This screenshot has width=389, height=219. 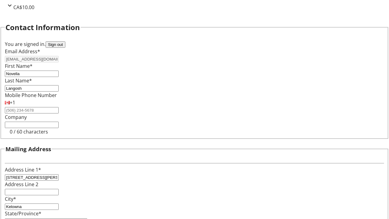 I want to click on label: Mobile Phone Number, so click(x=31, y=95).